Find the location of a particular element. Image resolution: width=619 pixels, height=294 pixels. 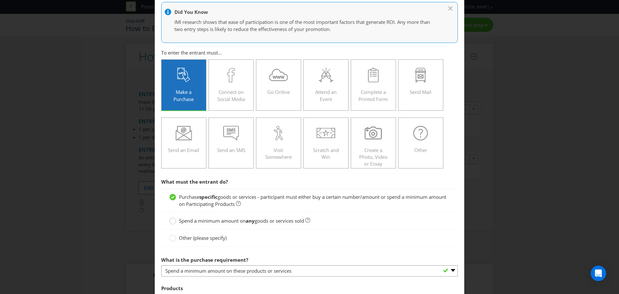

span: Create a Photo, Video or Essay is located at coordinates (374, 157).